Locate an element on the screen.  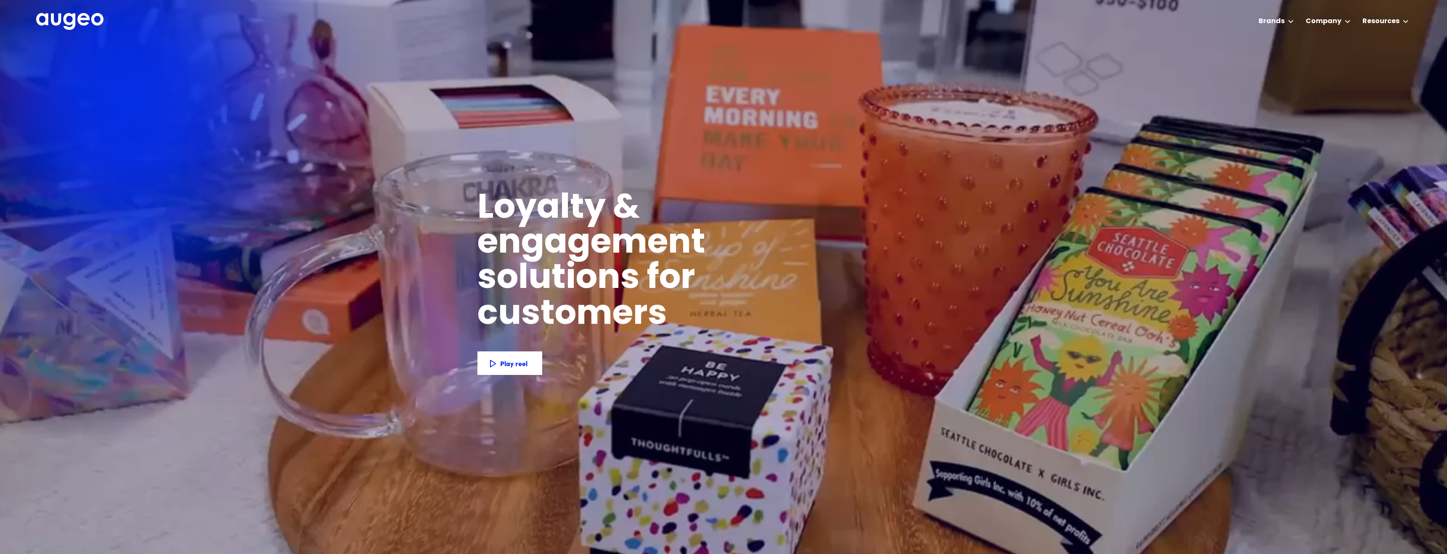
div: Brands is located at coordinates (1271, 21).